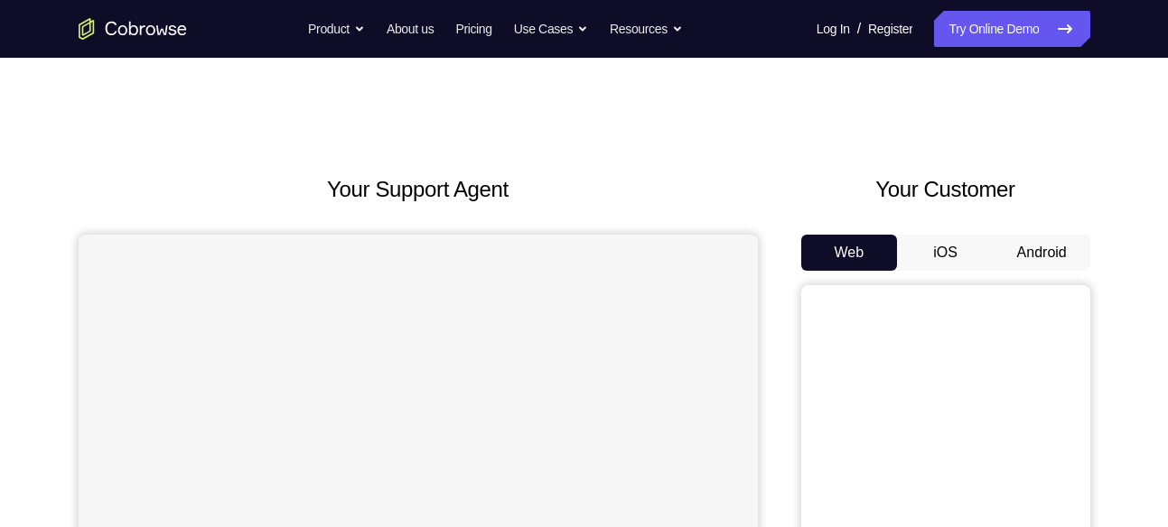 The width and height of the screenshot is (1168, 527). I want to click on a: Pricing, so click(473, 29).